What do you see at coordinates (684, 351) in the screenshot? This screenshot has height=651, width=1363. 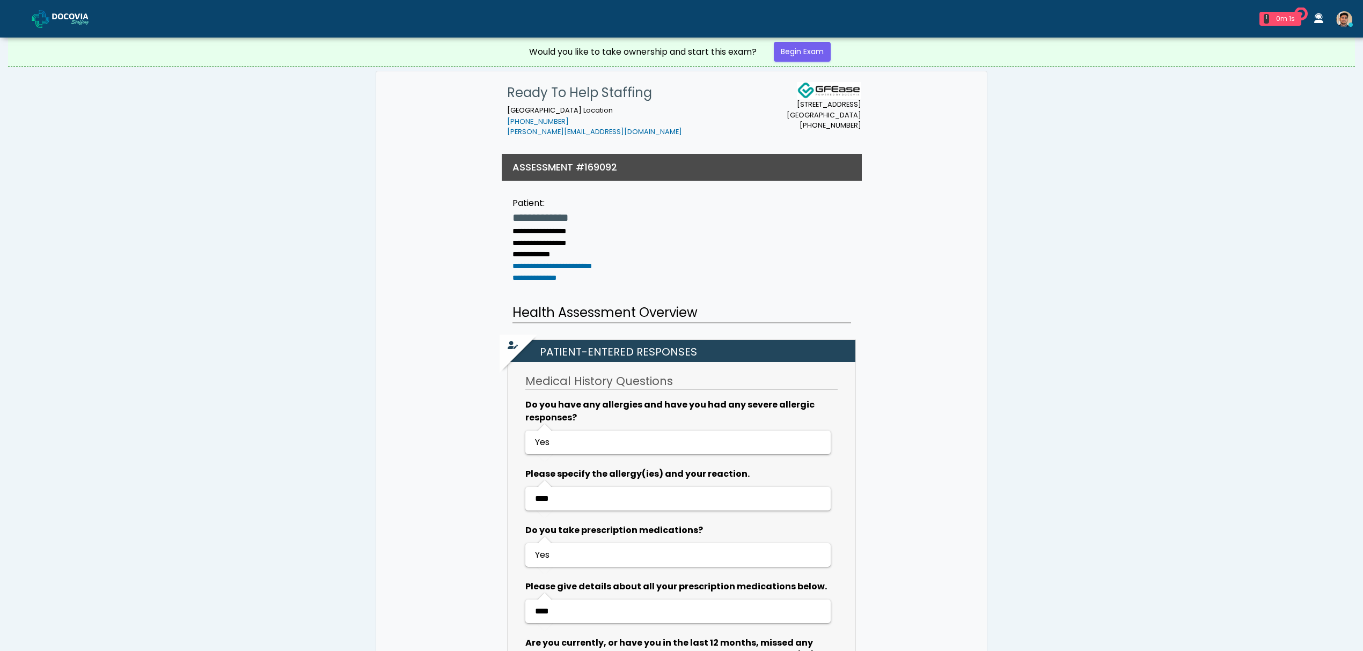 I see `h2: Patient-entered Responses` at bounding box center [684, 351].